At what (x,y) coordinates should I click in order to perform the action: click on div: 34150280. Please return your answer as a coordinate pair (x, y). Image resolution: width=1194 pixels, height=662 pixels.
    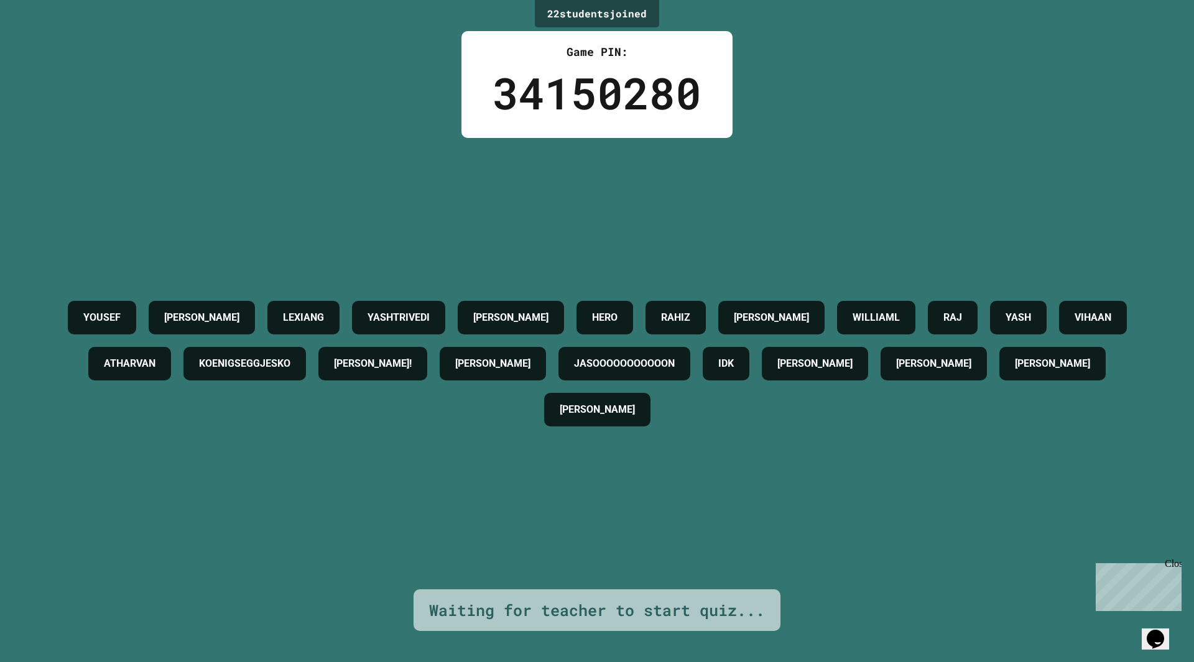
    Looking at the image, I should click on (597, 93).